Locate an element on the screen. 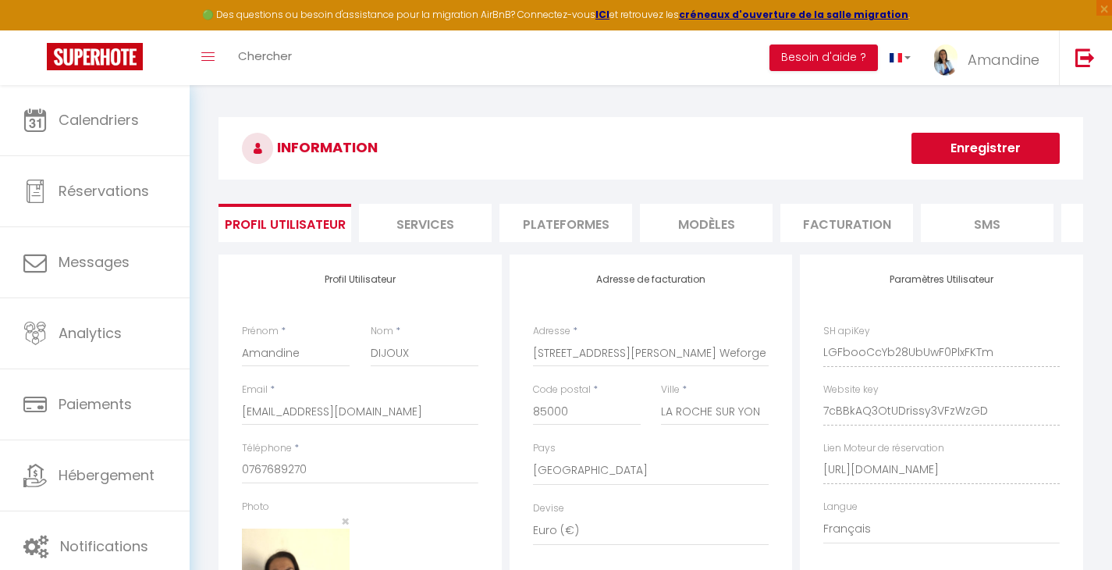  a: créneaux d'ouverture de la salle migration is located at coordinates (794, 14).